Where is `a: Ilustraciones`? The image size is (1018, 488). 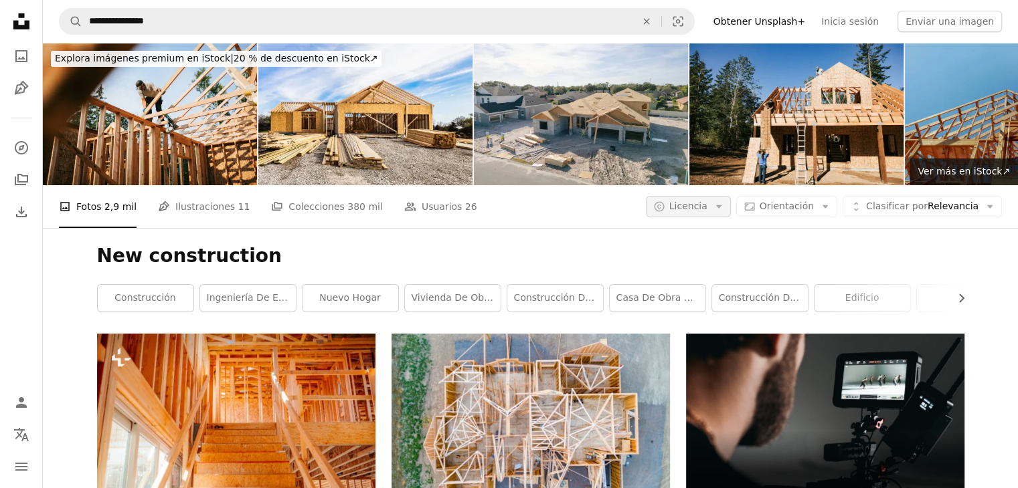 a: Ilustraciones is located at coordinates (21, 88).